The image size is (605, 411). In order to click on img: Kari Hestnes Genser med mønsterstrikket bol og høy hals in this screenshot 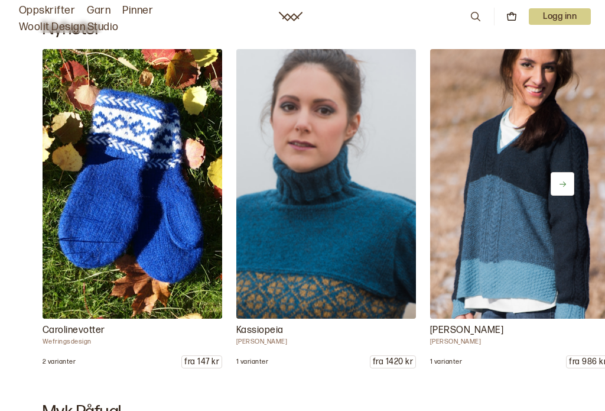, I will do `click(326, 184)`.